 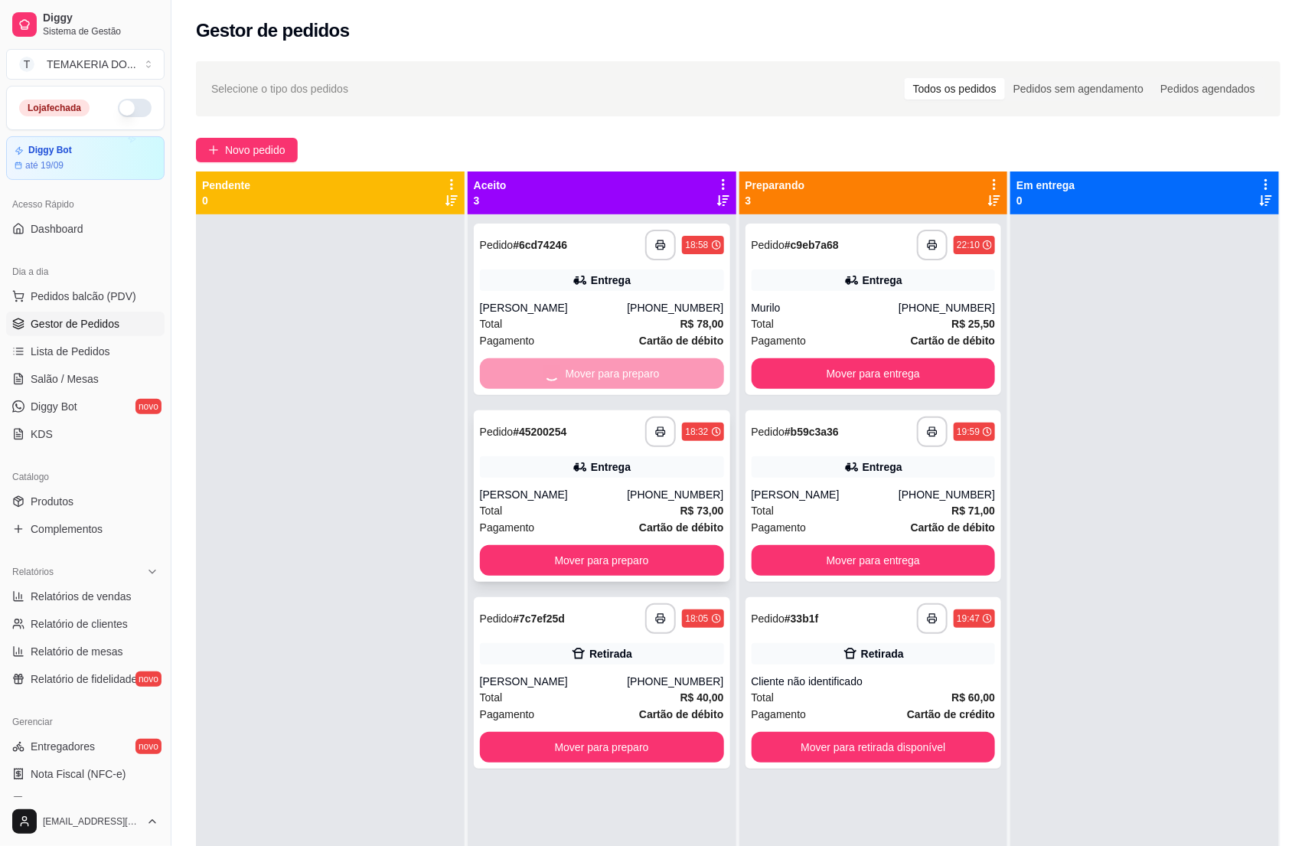 I want to click on div: Gerenciar, so click(x=85, y=722).